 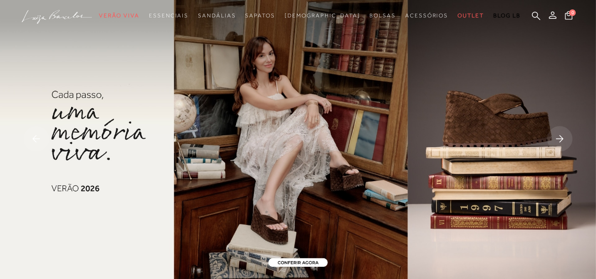 What do you see at coordinates (119, 16) in the screenshot?
I see `span: Verão Viva` at bounding box center [119, 16].